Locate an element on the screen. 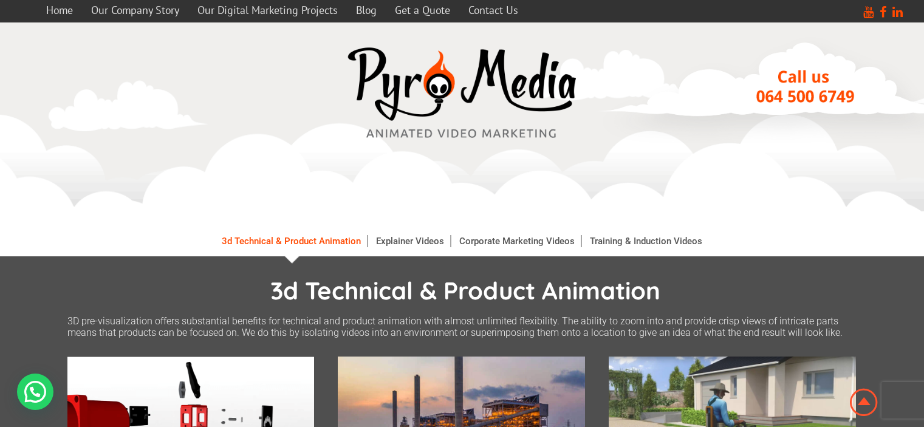 This screenshot has height=427, width=924. p: 3D pre-visualization offers substantial benefits for technical and product animation with almost ... is located at coordinates (462, 327).